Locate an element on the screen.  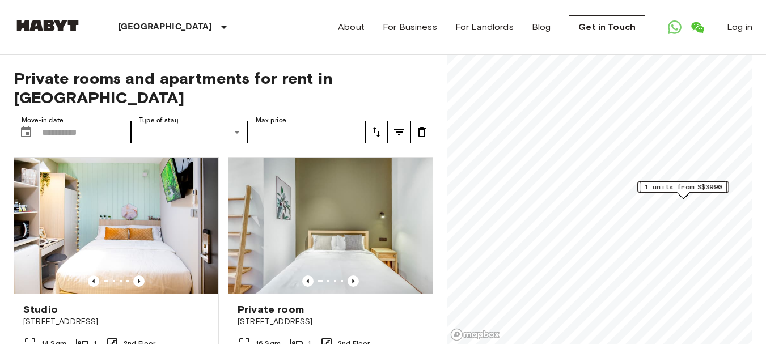
label: Max price is located at coordinates (271, 120).